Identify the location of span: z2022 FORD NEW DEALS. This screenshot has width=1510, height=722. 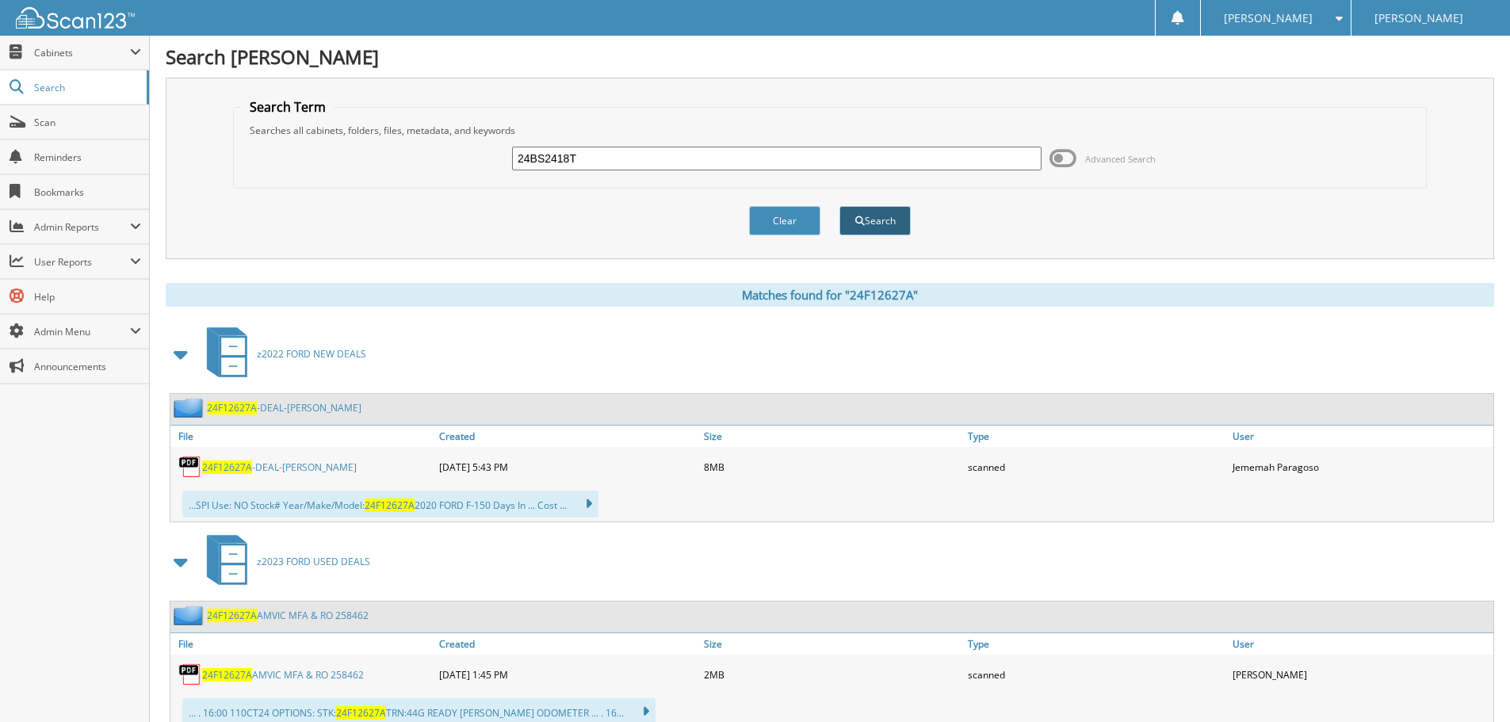
(311, 353).